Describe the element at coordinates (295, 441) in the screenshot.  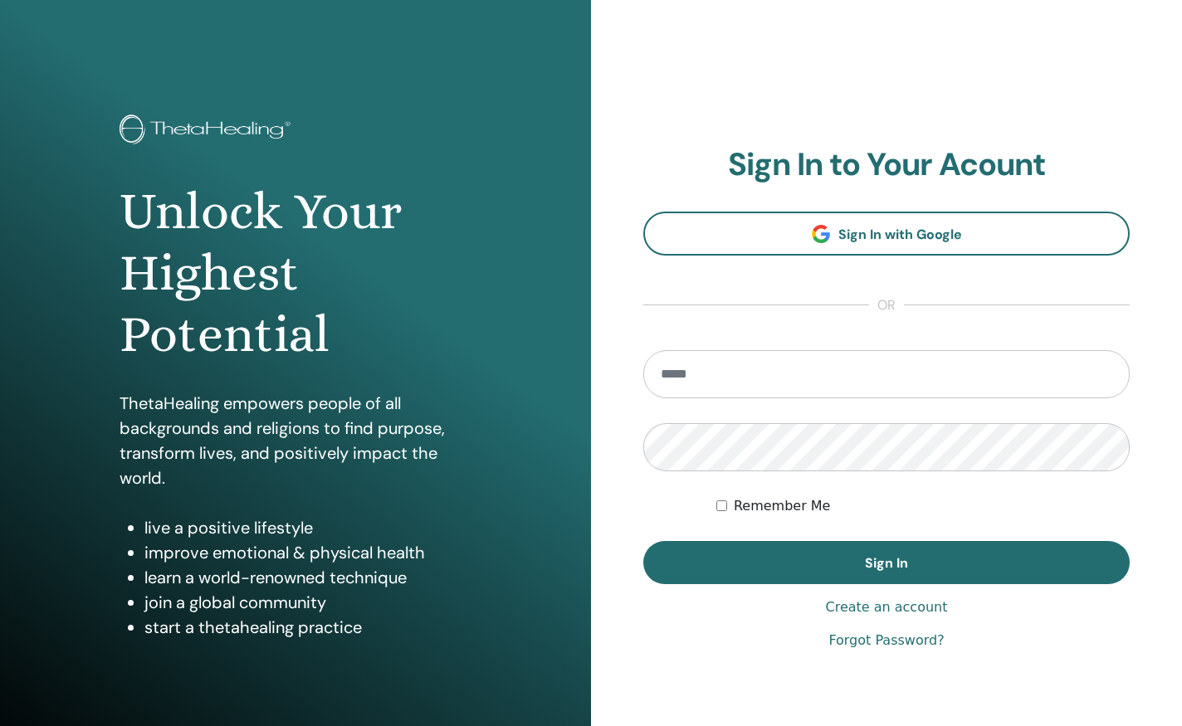
I see `p: ThetaHealing empowers people of all backgrounds and religions to find purpose, transform lives, a...` at that location.